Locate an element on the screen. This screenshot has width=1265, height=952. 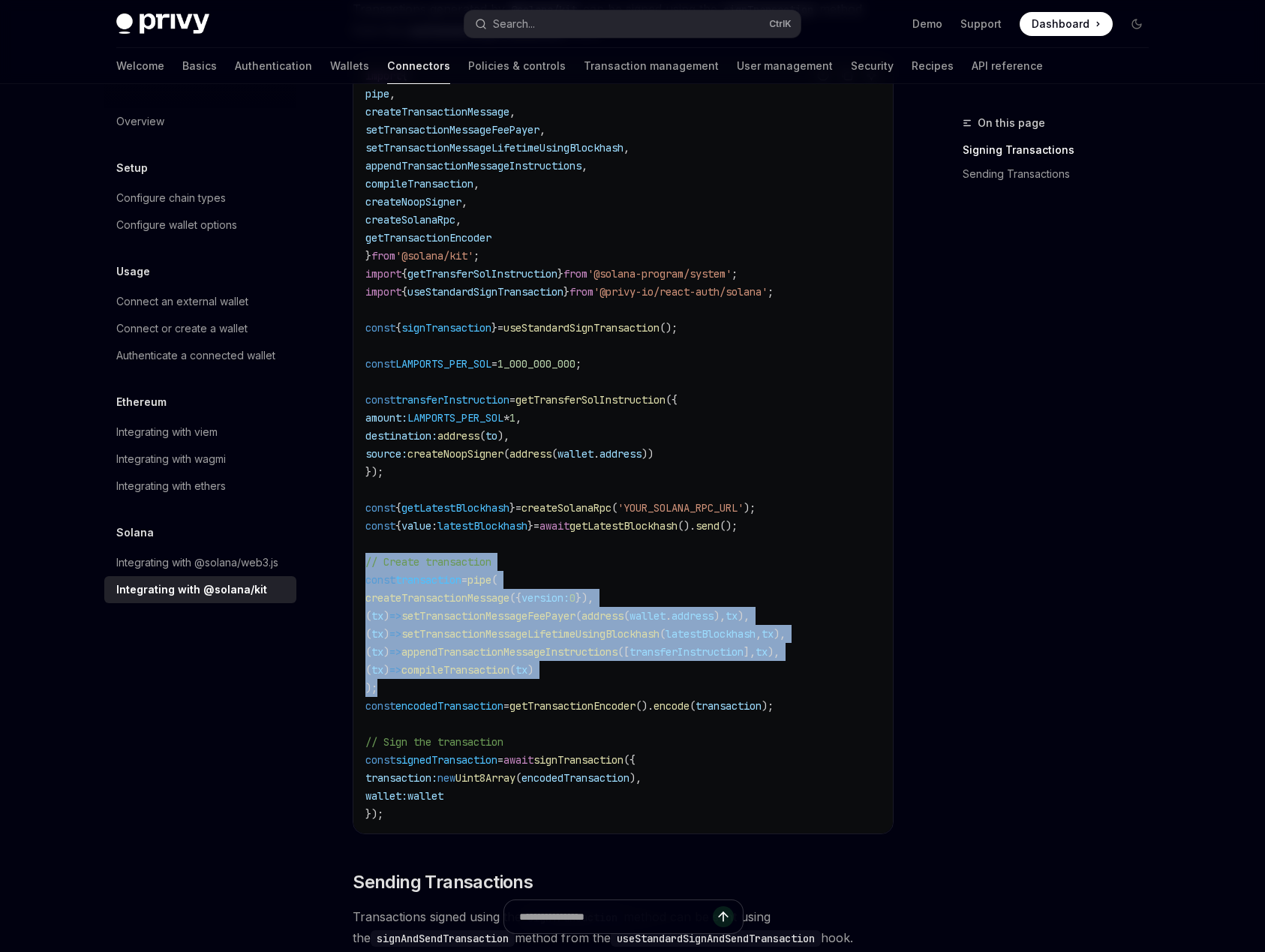
div: Integrating with wagmi is located at coordinates (171, 459).